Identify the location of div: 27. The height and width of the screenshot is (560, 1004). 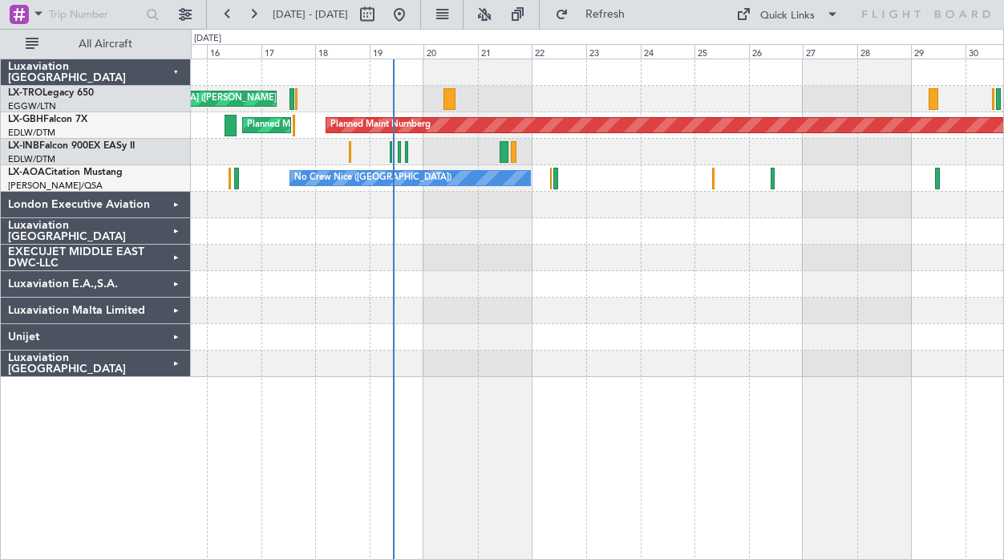
(830, 51).